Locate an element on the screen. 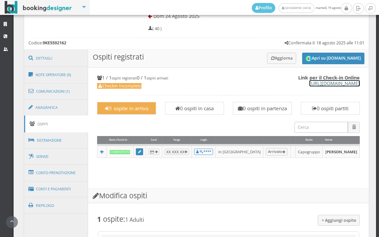 The height and width of the screenshot is (237, 379). a: Ospiti is located at coordinates (56, 124).